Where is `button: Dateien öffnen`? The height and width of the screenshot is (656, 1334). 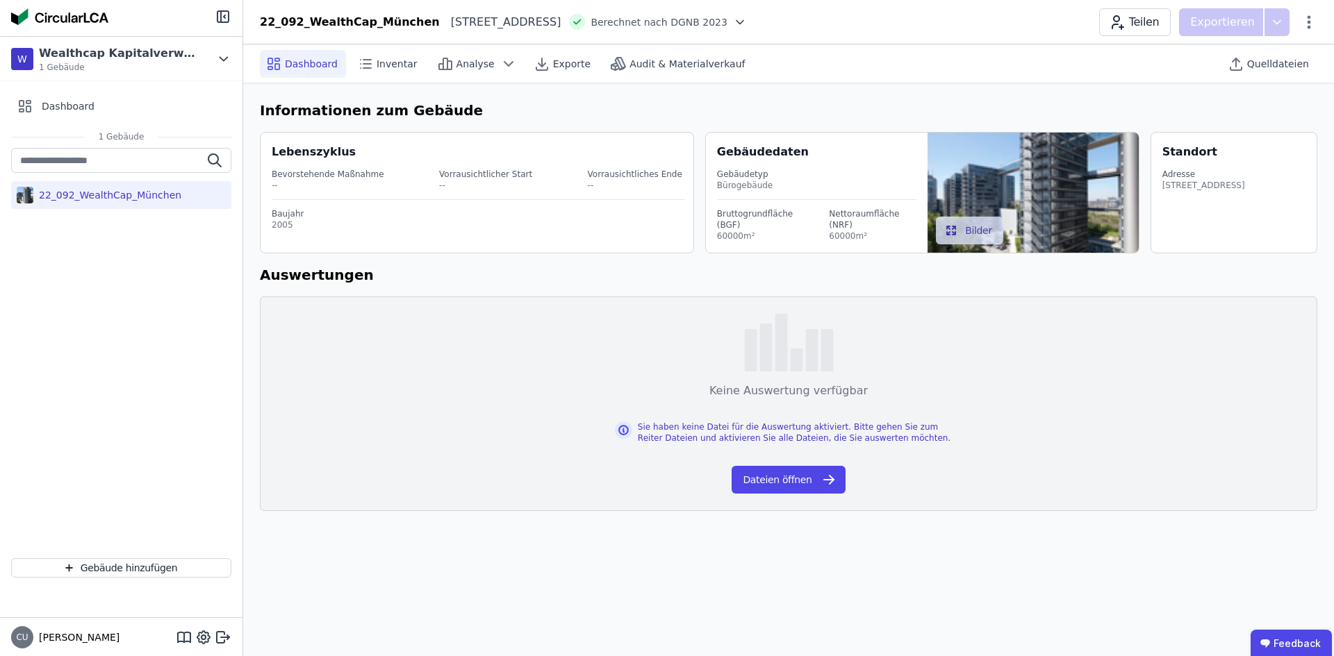 button: Dateien öffnen is located at coordinates (788, 480).